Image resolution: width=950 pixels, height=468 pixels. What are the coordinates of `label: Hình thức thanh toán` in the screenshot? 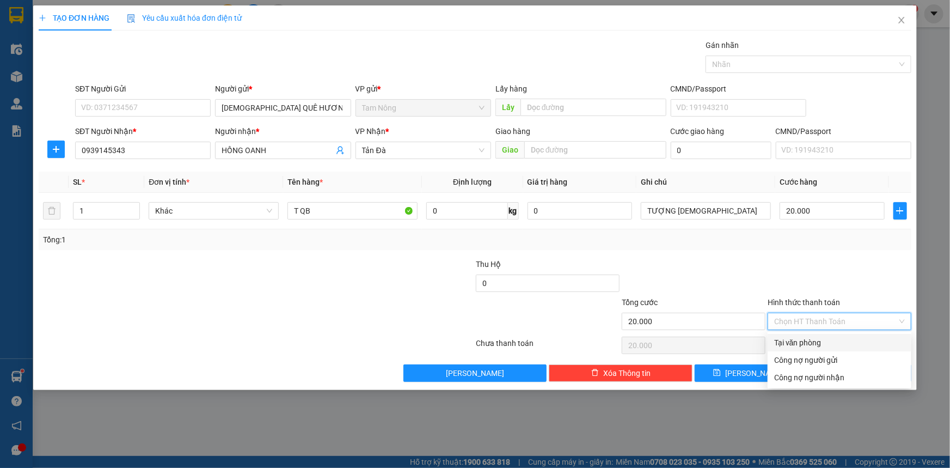 It's located at (804, 302).